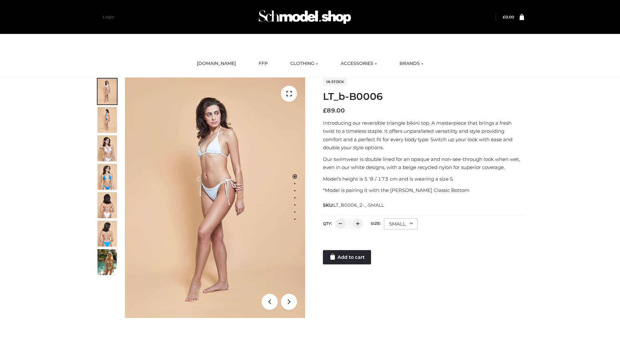 The image size is (620, 349). I want to click on a: Schmodel Admin 964, so click(305, 17).